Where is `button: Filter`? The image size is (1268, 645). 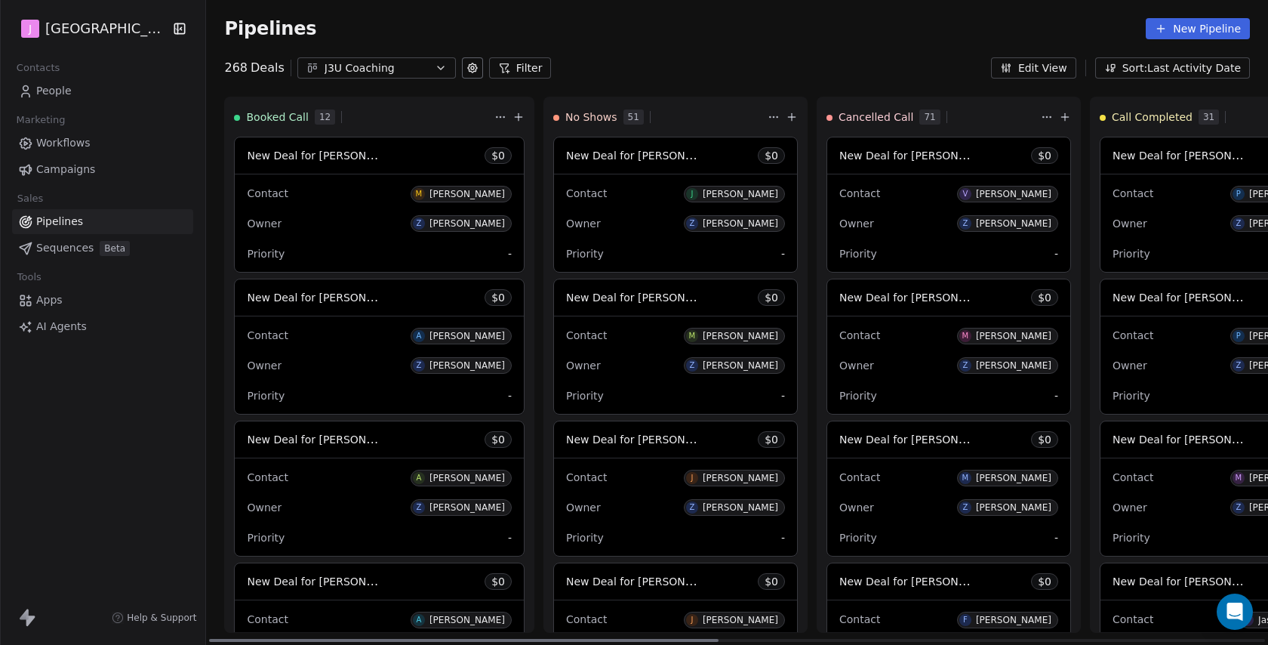 button: Filter is located at coordinates (520, 68).